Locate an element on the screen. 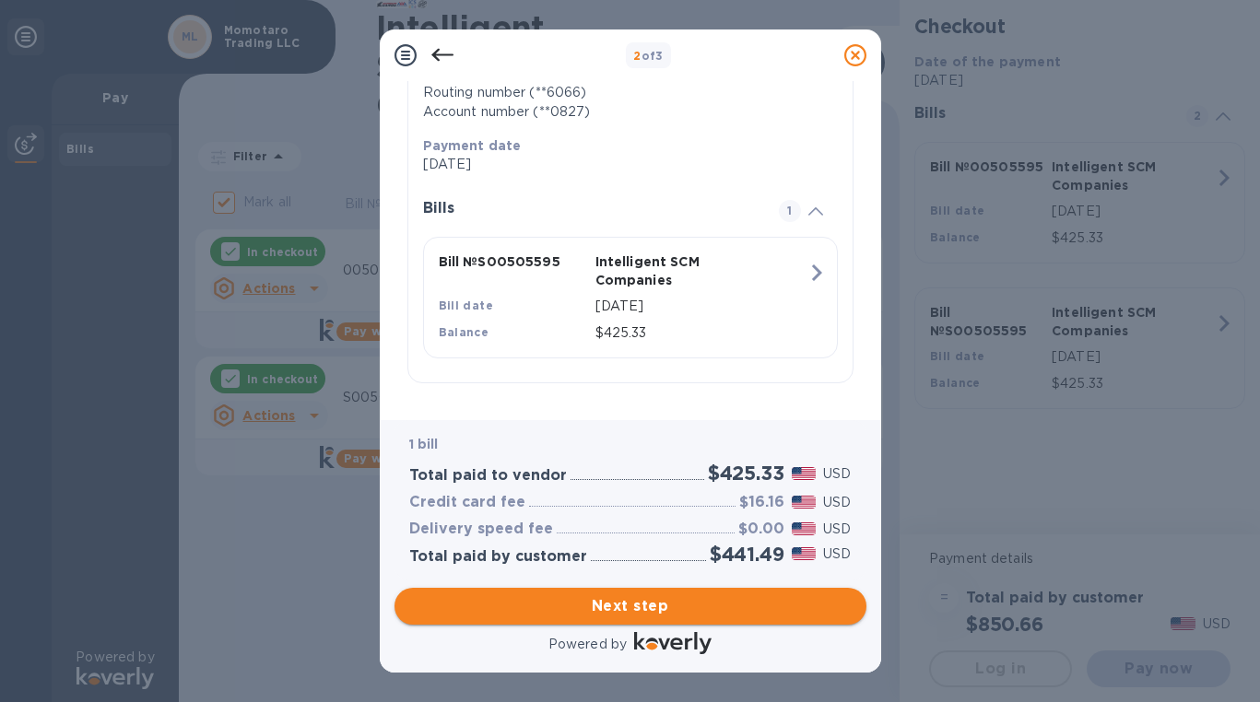 This screenshot has height=702, width=1260. img: Logo is located at coordinates (673, 643).